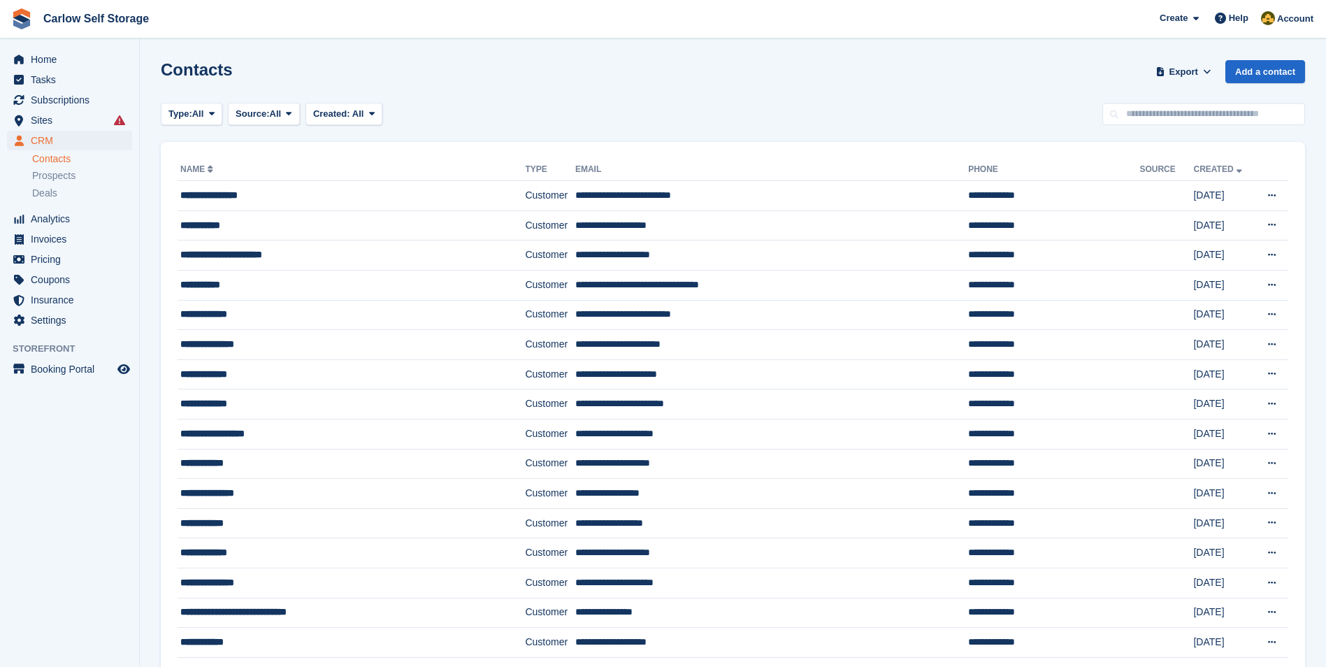 Image resolution: width=1326 pixels, height=667 pixels. Describe the element at coordinates (73, 369) in the screenshot. I see `span: Booking Portal` at that location.